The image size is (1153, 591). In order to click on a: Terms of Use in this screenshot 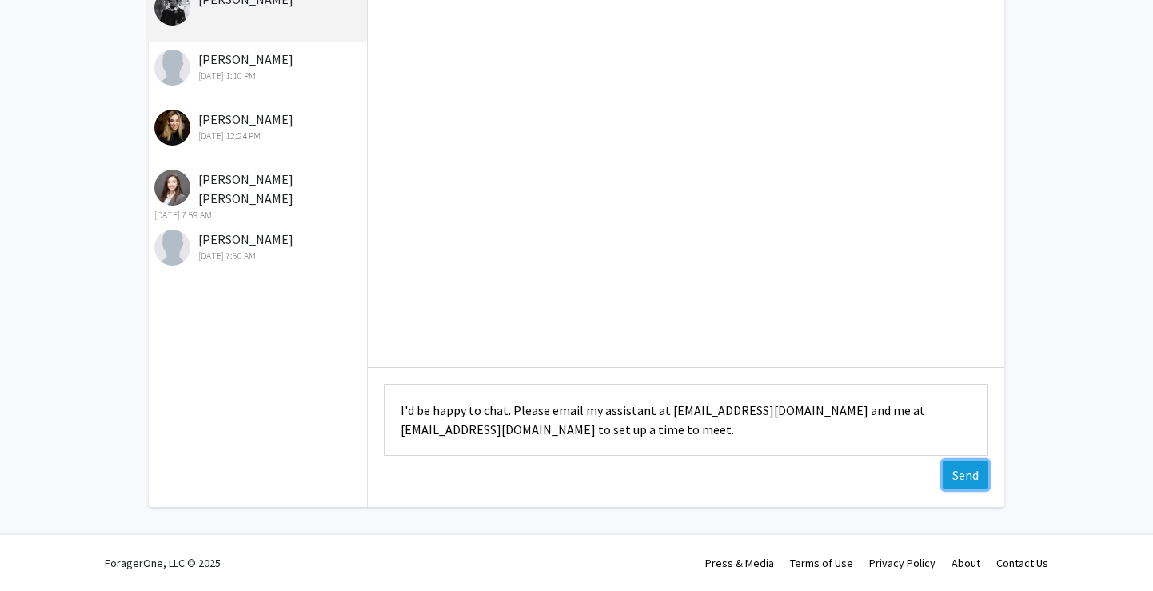, I will do `click(821, 563)`.